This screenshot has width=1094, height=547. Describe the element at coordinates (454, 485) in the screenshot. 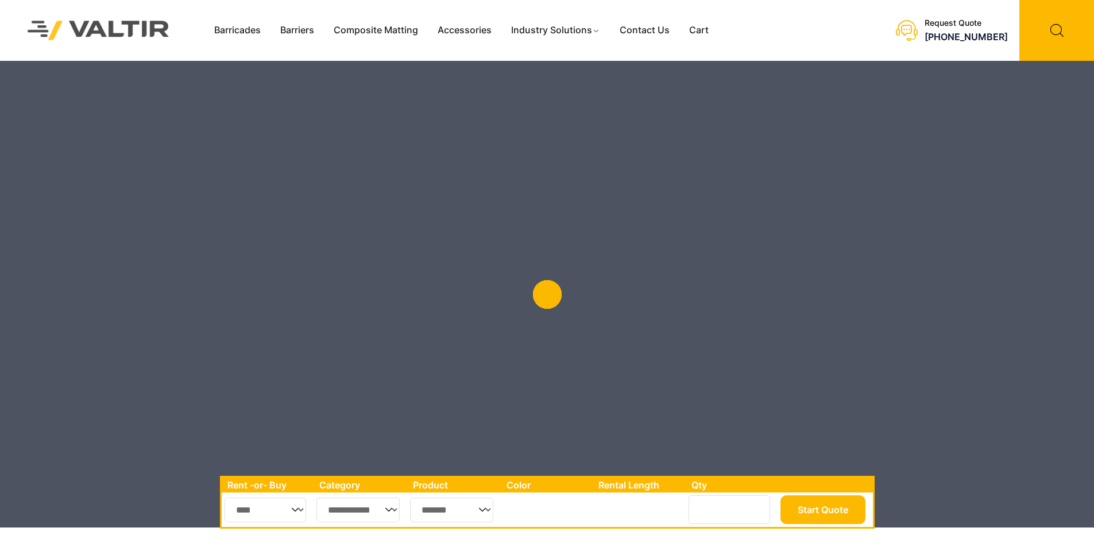

I see `th: Product` at that location.